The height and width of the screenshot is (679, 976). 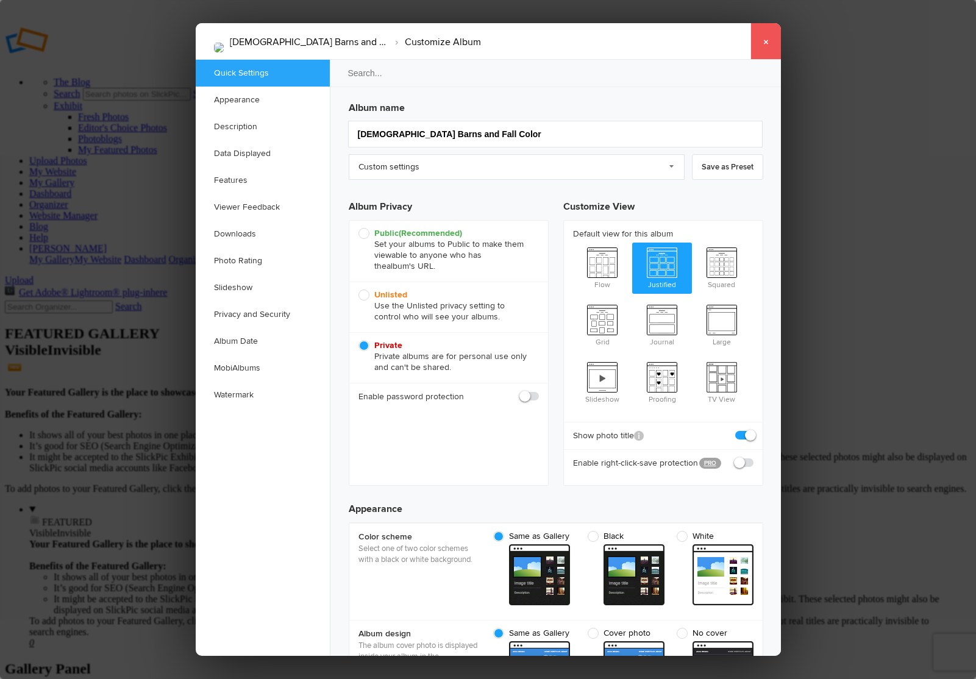 I want to click on p: The album cover photo is displayed inside your album in the Gallery., so click(x=419, y=657).